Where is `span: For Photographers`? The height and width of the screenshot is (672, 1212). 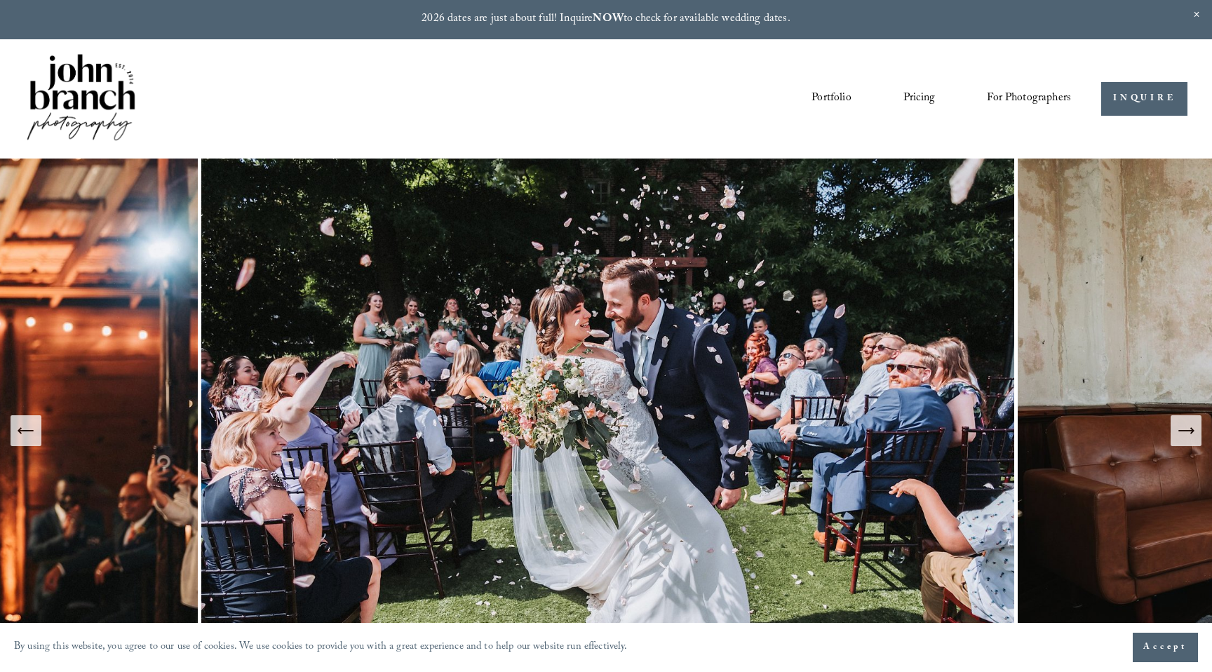
span: For Photographers is located at coordinates (1029, 98).